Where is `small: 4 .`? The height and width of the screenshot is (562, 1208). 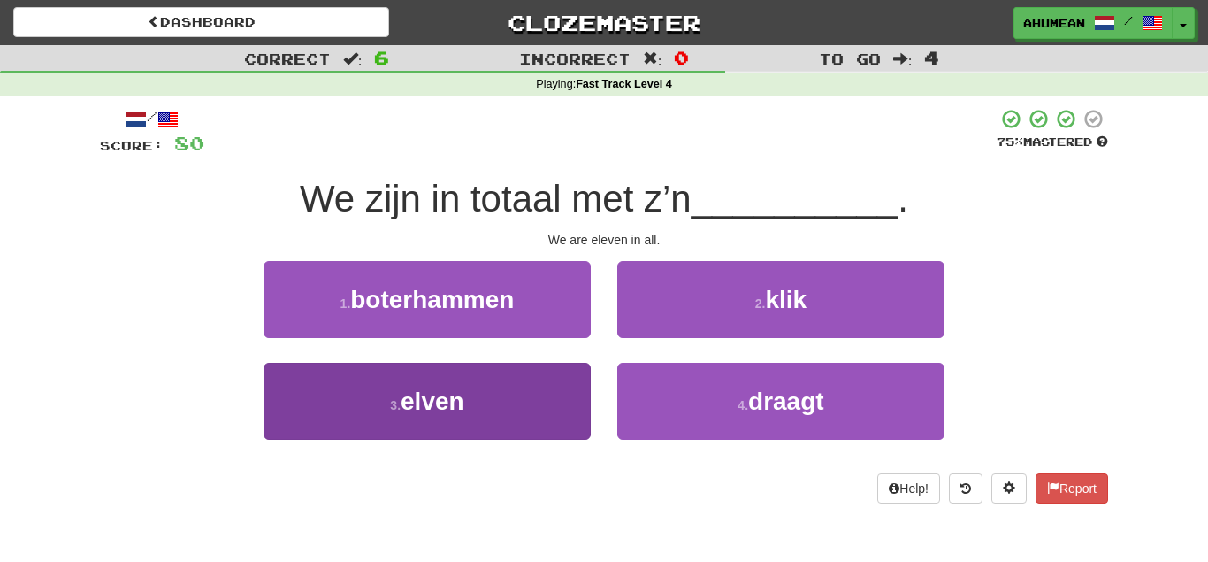 small: 4 . is located at coordinates (743, 405).